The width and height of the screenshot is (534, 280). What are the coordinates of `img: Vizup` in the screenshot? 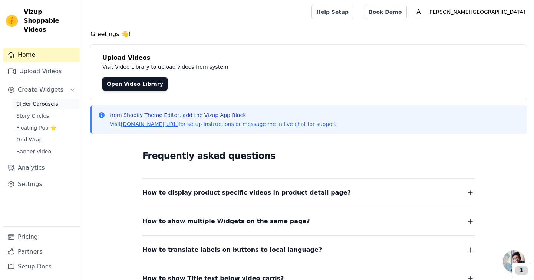 It's located at (12, 21).